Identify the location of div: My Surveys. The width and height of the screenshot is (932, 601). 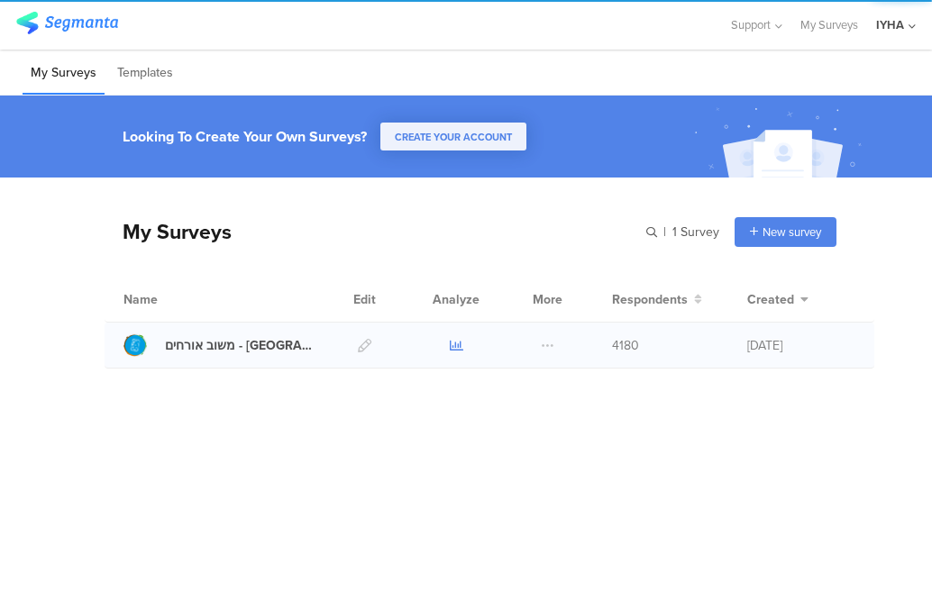
(168, 232).